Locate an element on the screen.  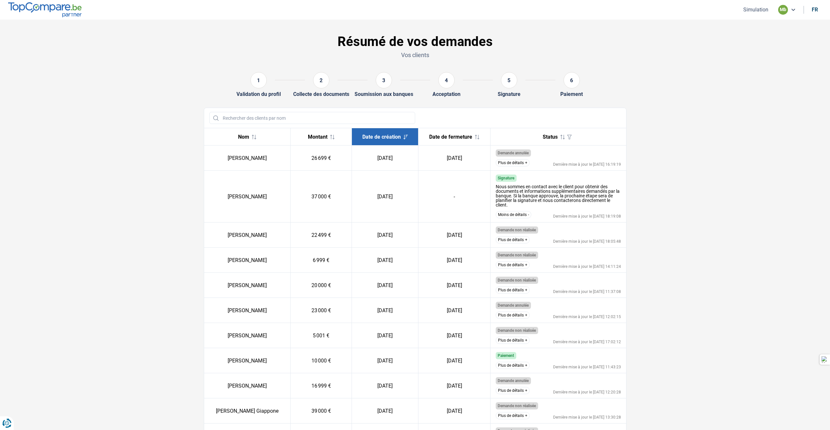
button: Moins de détails is located at coordinates (513, 215).